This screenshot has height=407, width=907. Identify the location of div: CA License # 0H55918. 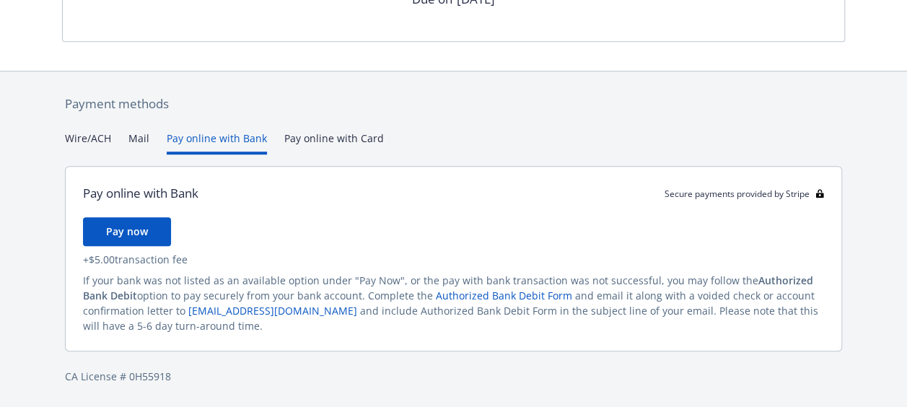
(453, 376).